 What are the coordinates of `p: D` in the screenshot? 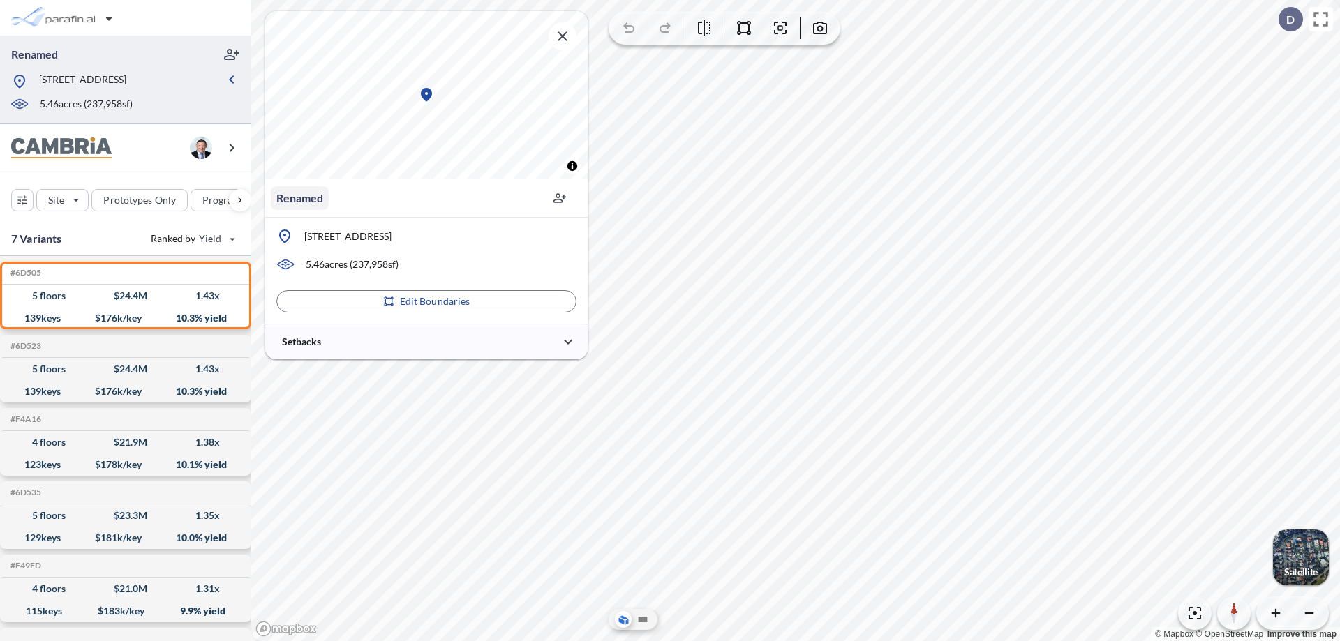 It's located at (1290, 20).